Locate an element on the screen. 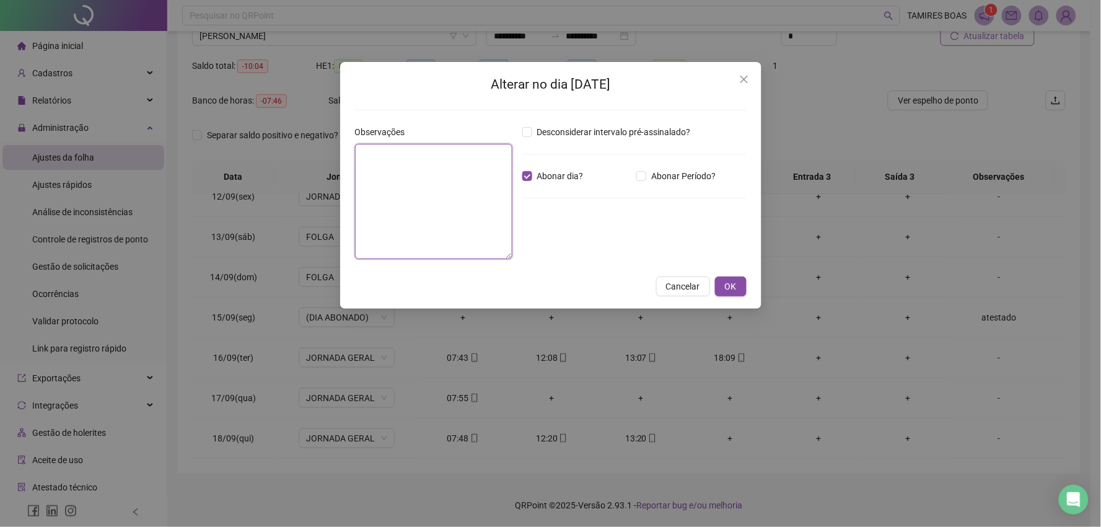 This screenshot has width=1101, height=527. span: close is located at coordinates (744, 79).